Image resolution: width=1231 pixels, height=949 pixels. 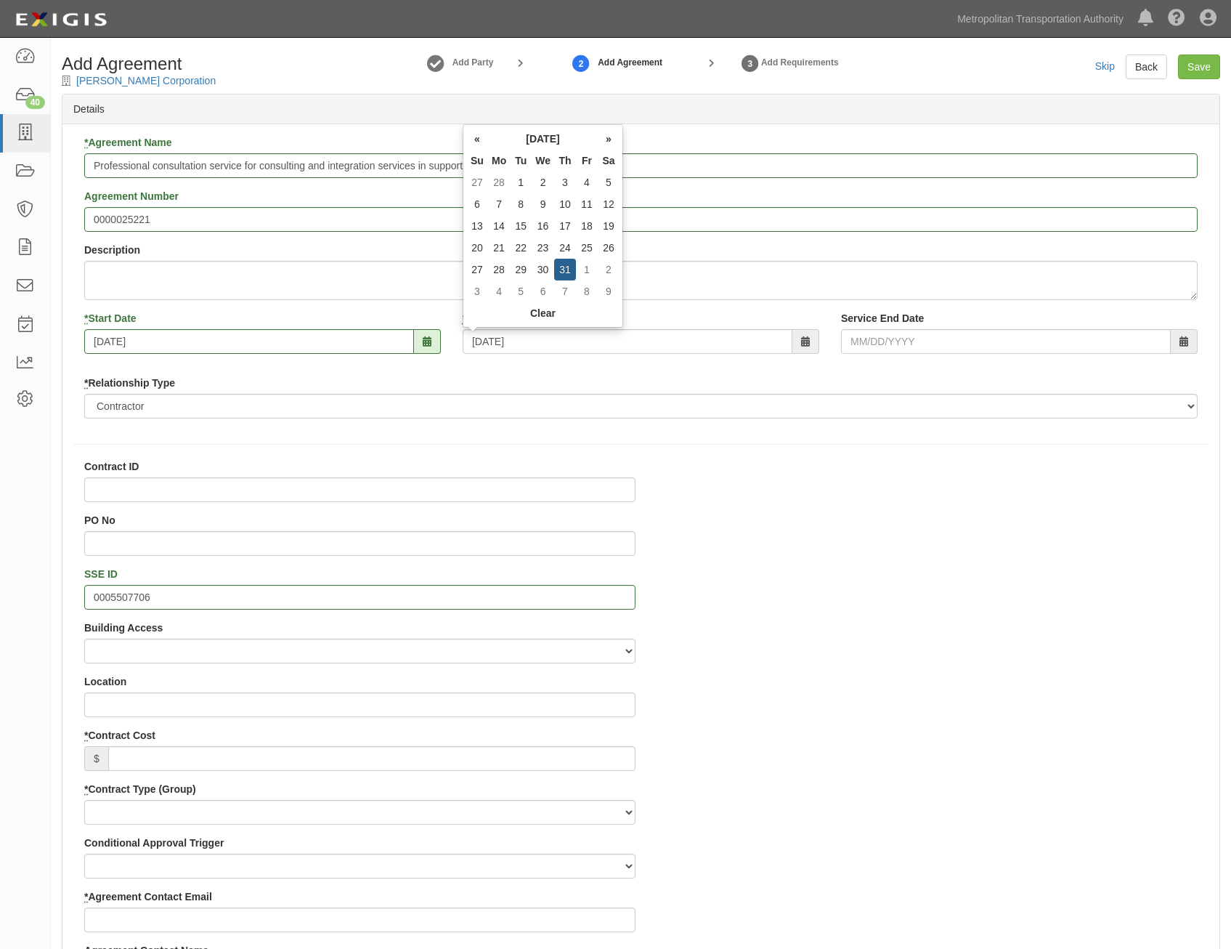 What do you see at coordinates (124, 628) in the screenshot?
I see `label: Building Access` at bounding box center [124, 628].